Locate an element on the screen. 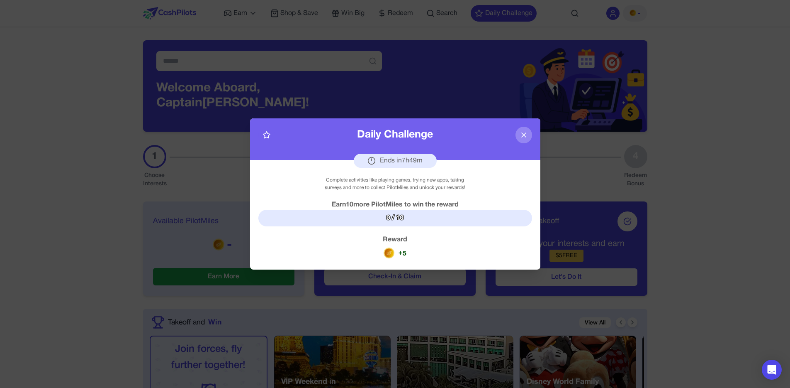  div: 0 / 10 is located at coordinates (395, 218).